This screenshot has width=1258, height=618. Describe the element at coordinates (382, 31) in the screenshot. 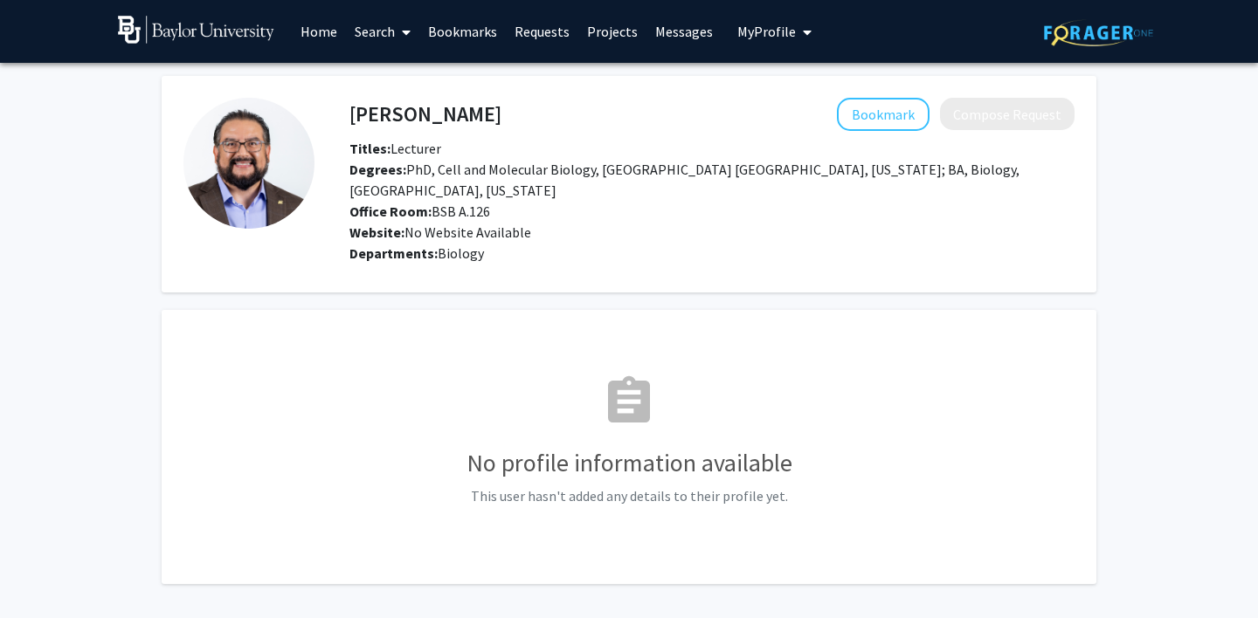

I see `a: Search` at that location.